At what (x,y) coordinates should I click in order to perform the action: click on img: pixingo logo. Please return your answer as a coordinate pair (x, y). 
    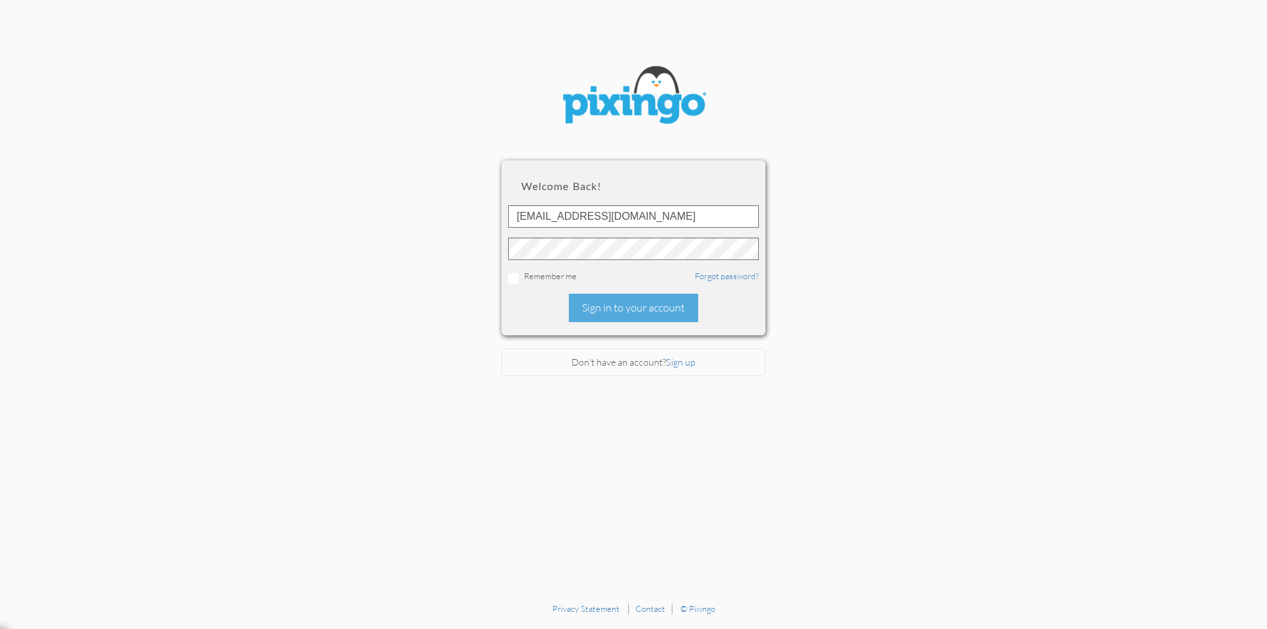
    Looking at the image, I should click on (633, 96).